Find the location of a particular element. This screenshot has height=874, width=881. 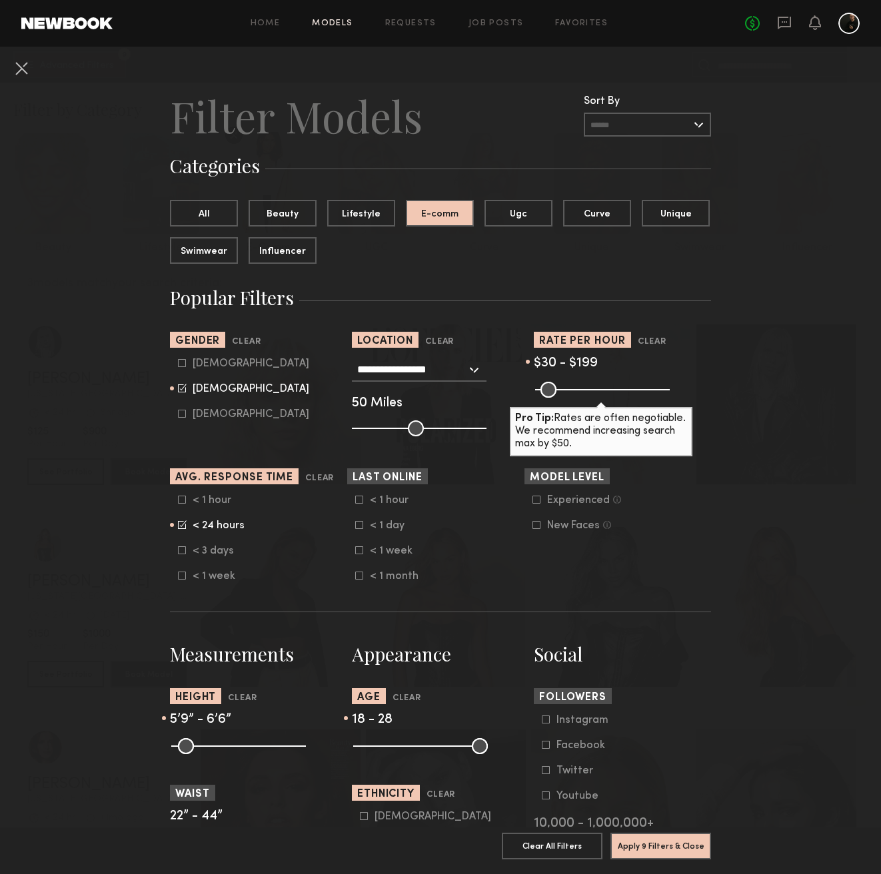

span: Height is located at coordinates (195, 698).